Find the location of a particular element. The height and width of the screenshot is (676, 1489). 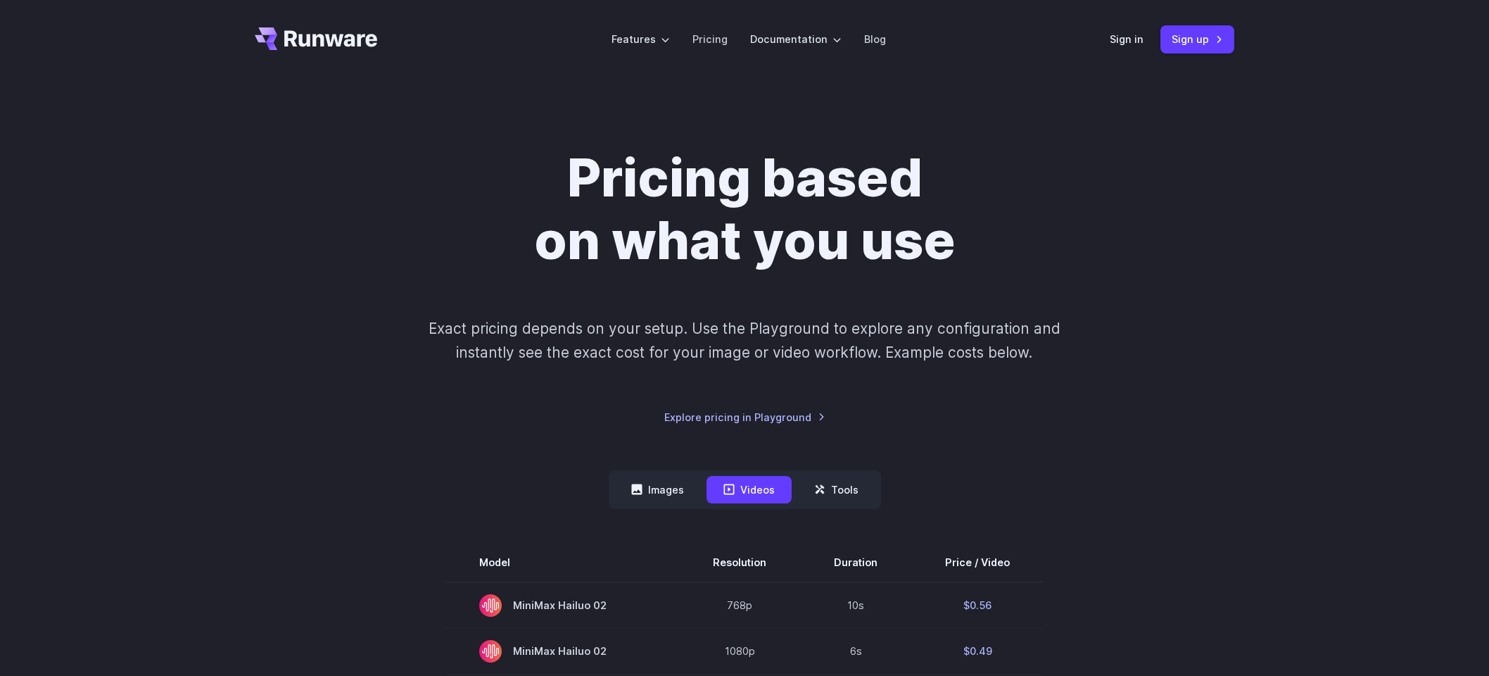

h1: Pricing based on what you use is located at coordinates (745, 209).